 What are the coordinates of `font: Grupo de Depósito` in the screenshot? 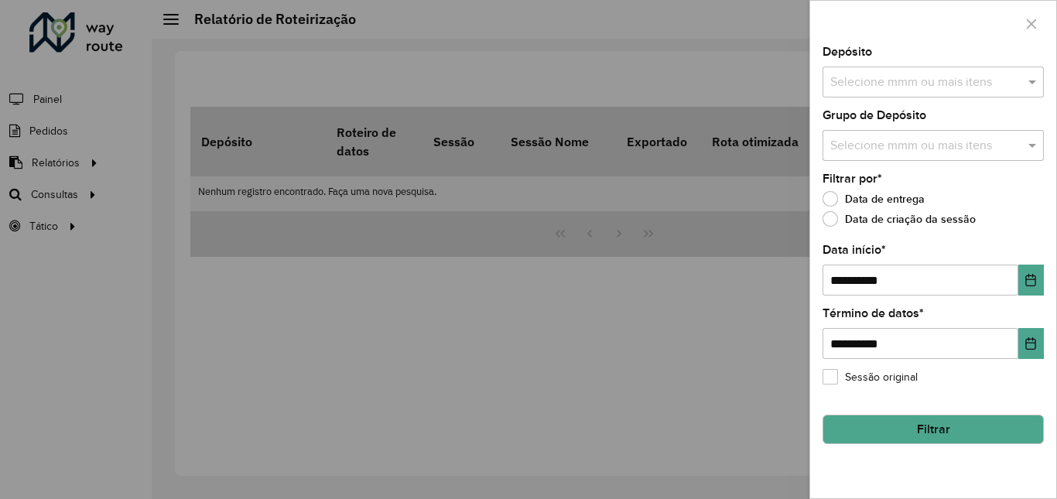 It's located at (875, 115).